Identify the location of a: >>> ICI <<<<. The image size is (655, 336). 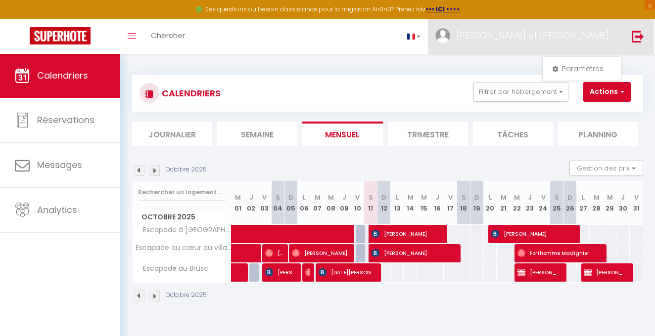
(443, 9).